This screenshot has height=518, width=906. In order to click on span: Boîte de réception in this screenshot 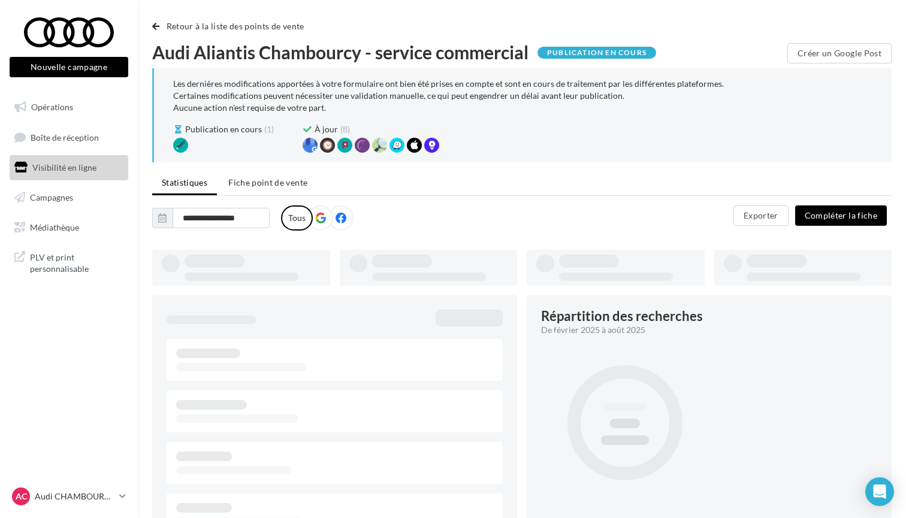, I will do `click(65, 137)`.